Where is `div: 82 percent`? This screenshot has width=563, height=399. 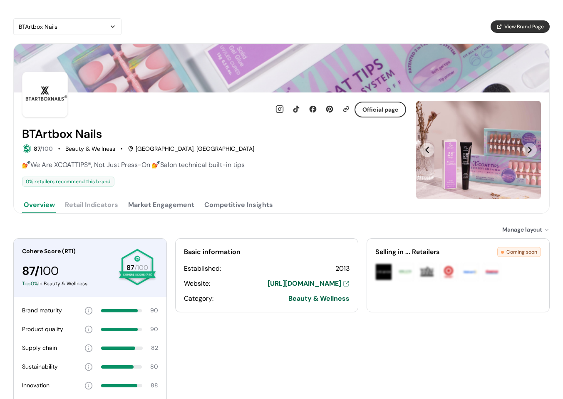
div: 82 percent is located at coordinates (122, 348).